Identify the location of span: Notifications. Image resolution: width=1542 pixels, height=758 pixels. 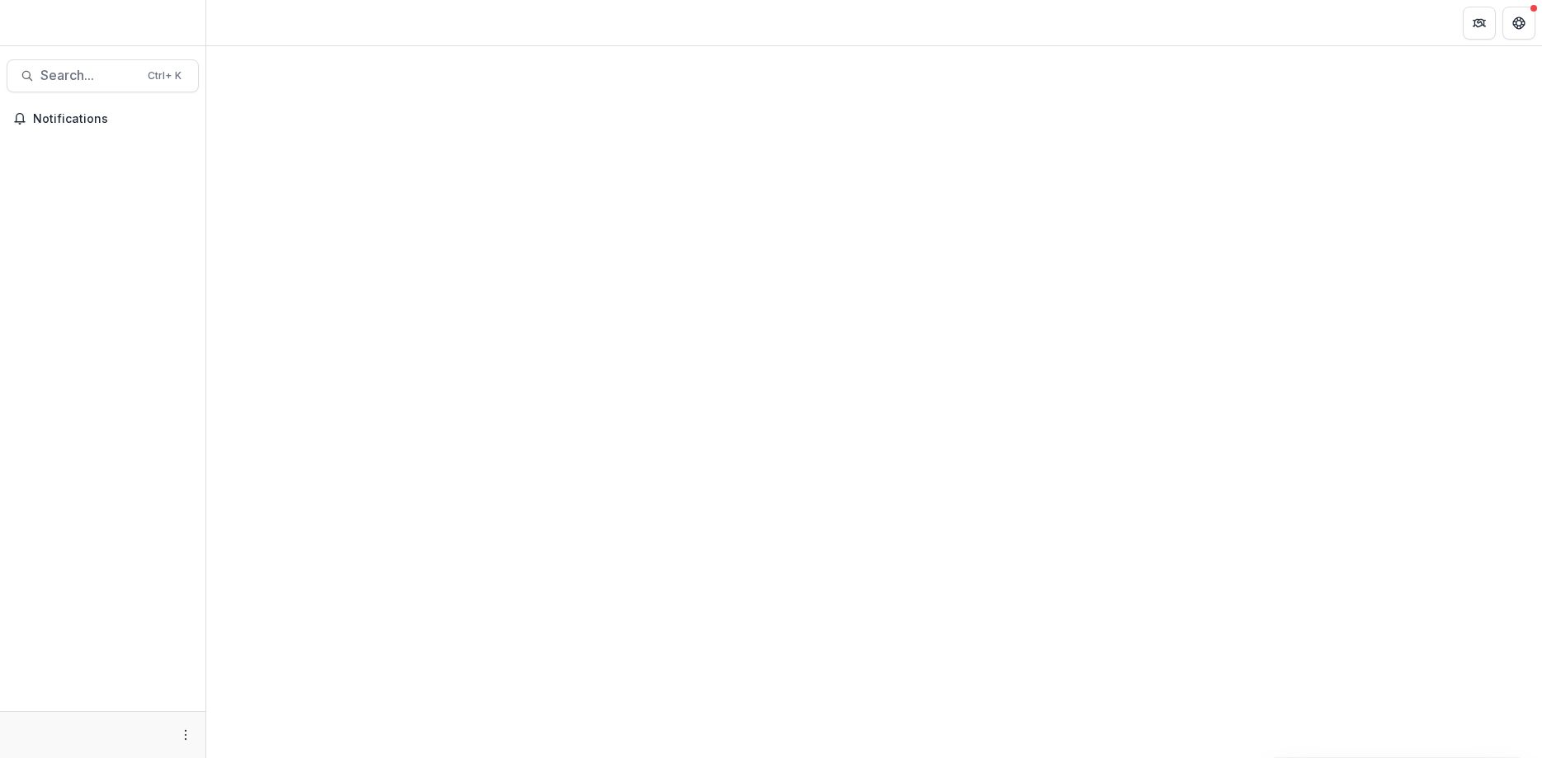
(112, 119).